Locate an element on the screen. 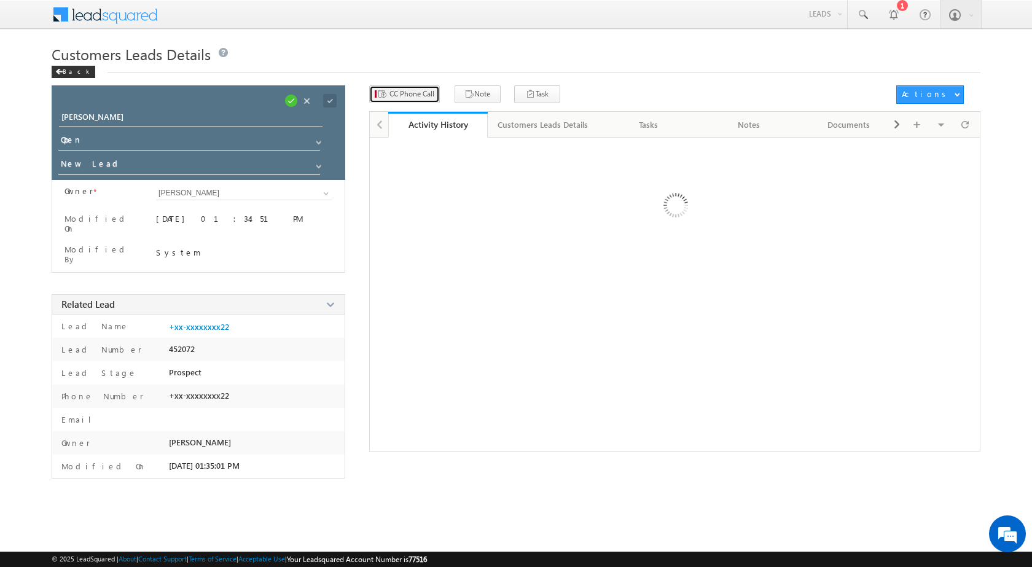 The width and height of the screenshot is (1032, 567). span: Customers Leads Details is located at coordinates (131, 54).